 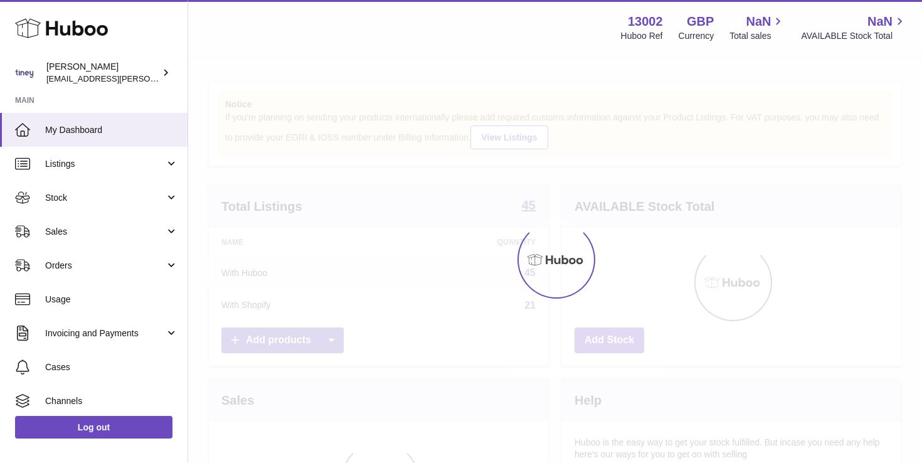 I want to click on span: Listings, so click(x=105, y=164).